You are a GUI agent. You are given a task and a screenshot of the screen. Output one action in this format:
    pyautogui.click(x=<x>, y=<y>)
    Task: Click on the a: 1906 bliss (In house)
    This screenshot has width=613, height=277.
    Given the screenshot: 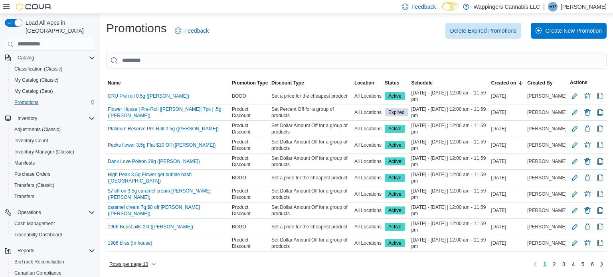 What is the action you would take?
    pyautogui.click(x=130, y=244)
    